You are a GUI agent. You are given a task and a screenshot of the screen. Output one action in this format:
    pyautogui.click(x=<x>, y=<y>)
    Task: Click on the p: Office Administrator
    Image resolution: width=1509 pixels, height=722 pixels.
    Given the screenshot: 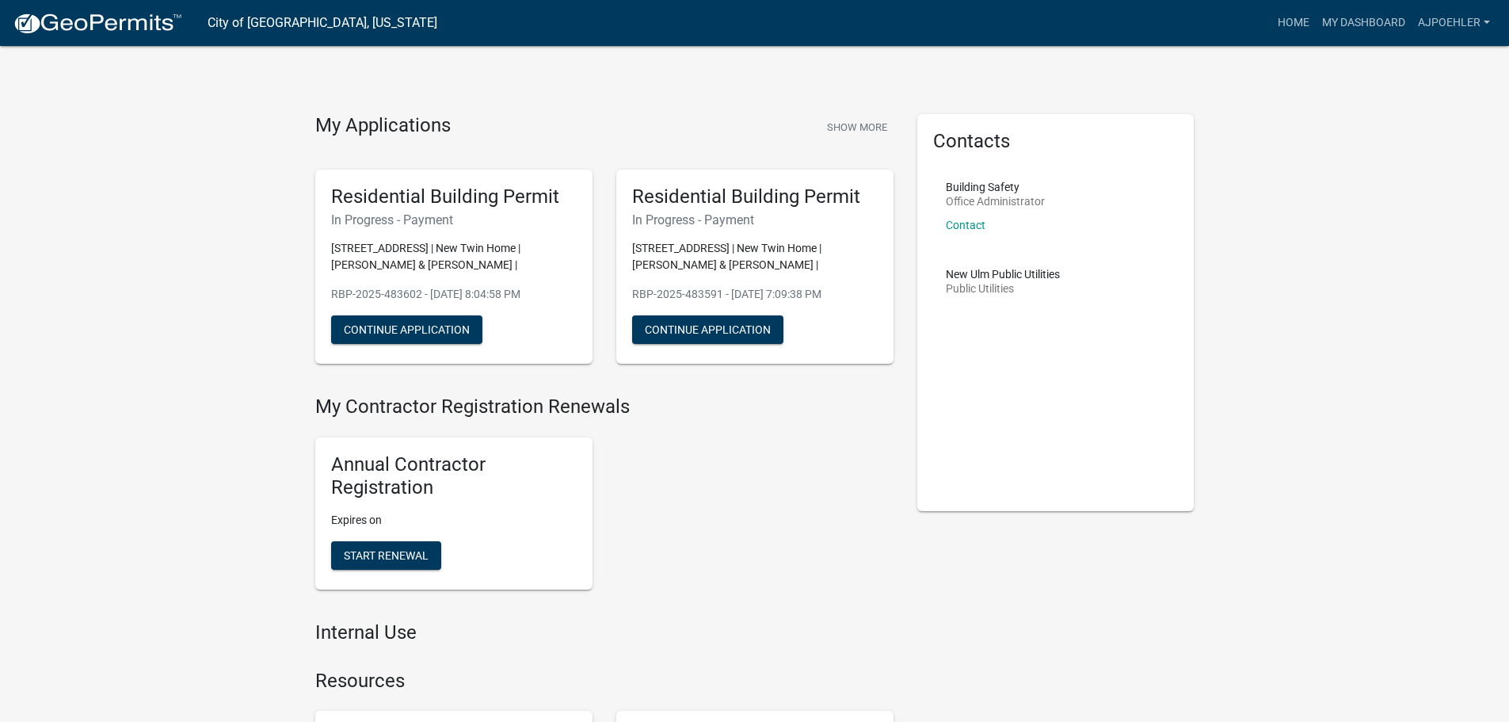 What is the action you would take?
    pyautogui.click(x=995, y=201)
    